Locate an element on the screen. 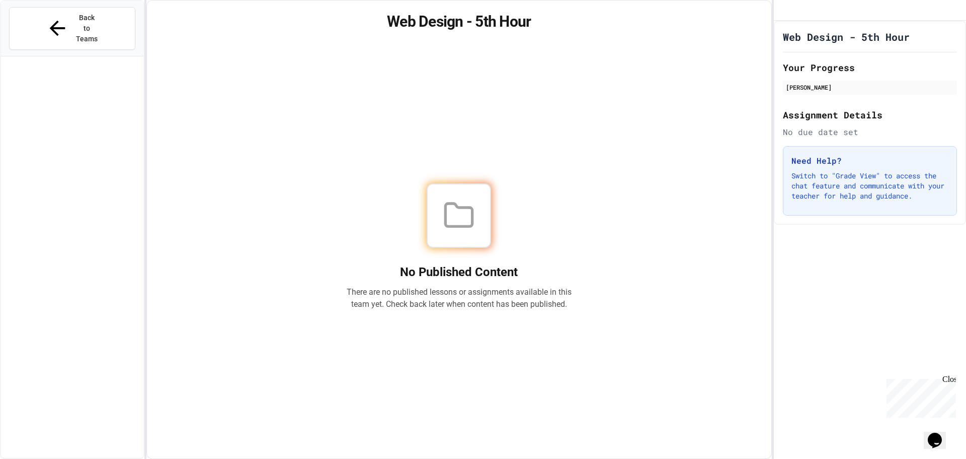  p: There are no published lessons or assignments available in this team yet. Check back later when c... is located at coordinates (459, 298).